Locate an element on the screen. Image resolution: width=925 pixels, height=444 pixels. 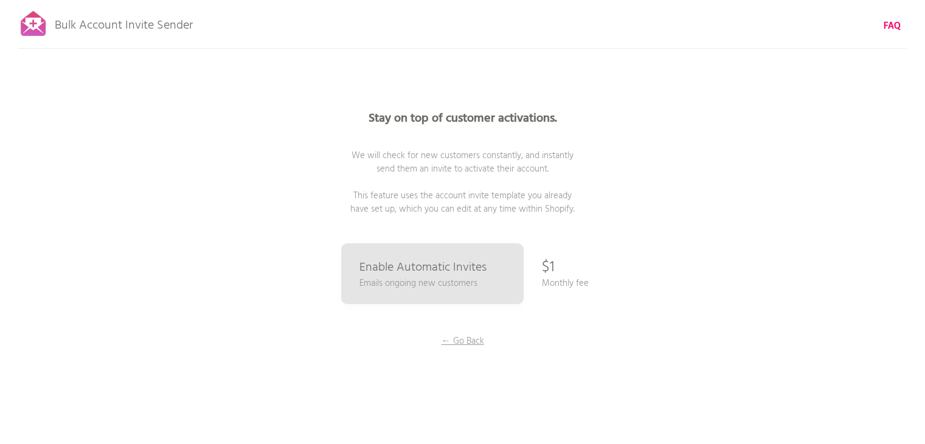
p: $1 is located at coordinates (548, 268).